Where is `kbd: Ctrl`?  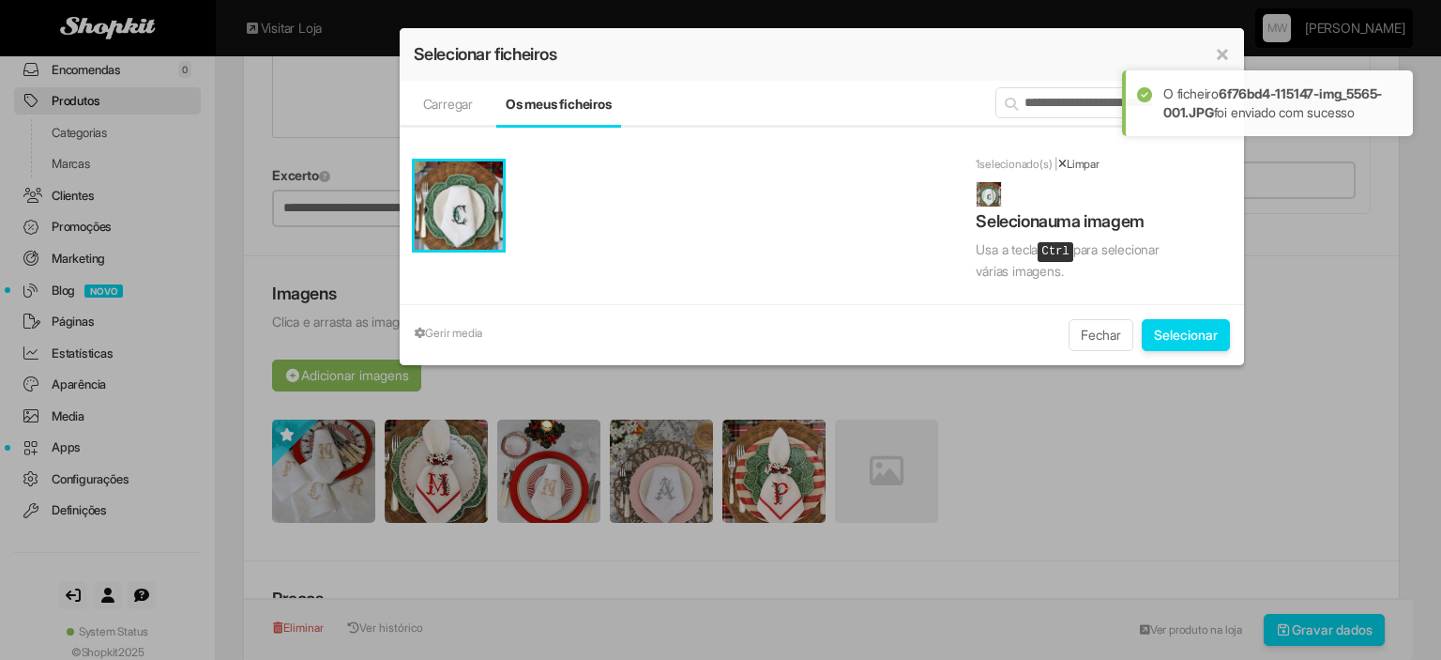 kbd: Ctrl is located at coordinates (1055, 252).